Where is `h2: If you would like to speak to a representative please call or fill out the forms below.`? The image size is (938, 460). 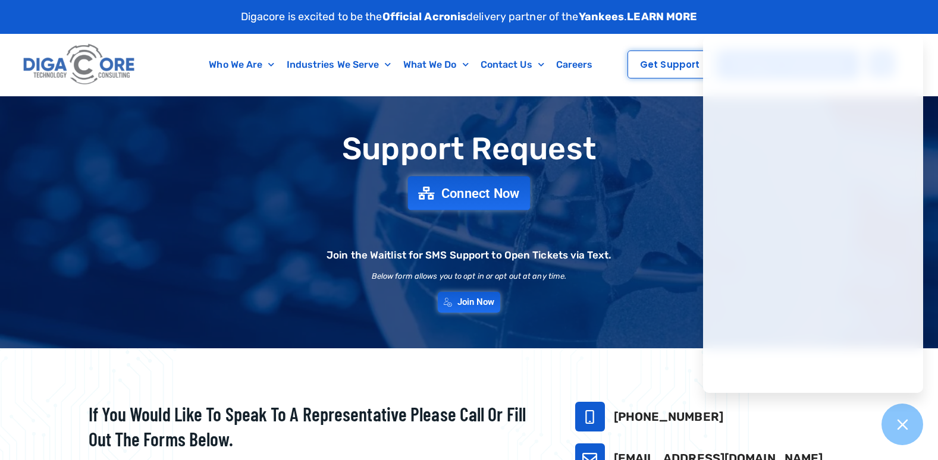 h2: If you would like to speak to a representative please call or fill out the forms below. is located at coordinates (317, 426).